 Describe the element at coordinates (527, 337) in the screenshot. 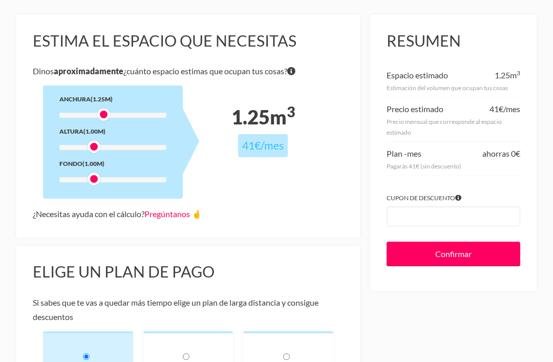

I see `div: Widget de chat` at that location.